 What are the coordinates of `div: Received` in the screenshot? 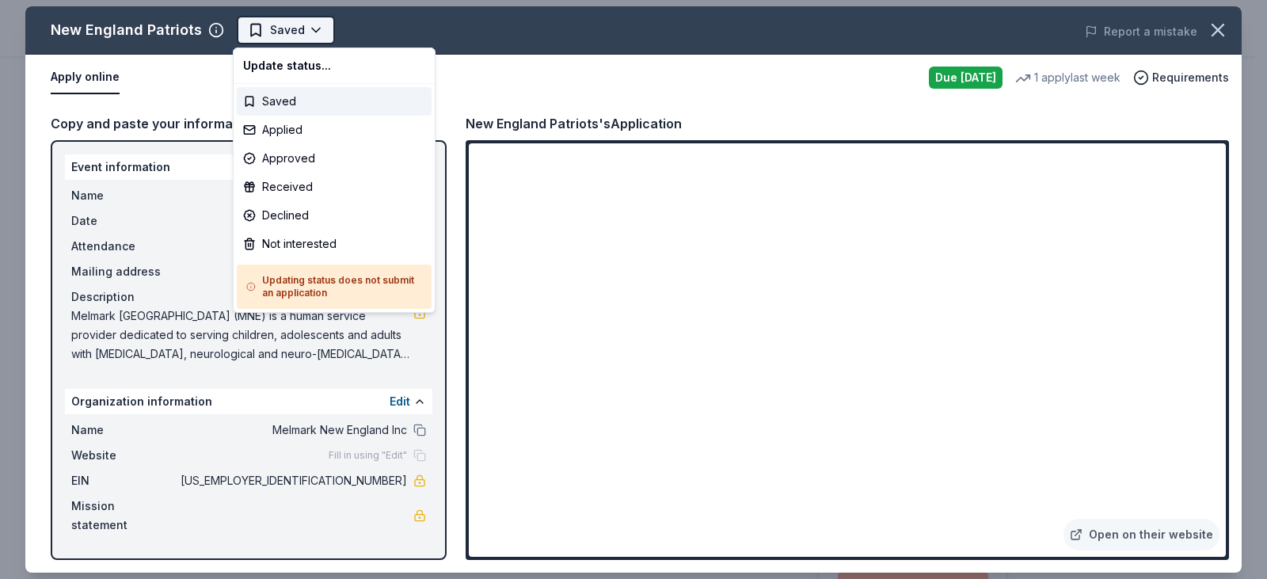 It's located at (334, 187).